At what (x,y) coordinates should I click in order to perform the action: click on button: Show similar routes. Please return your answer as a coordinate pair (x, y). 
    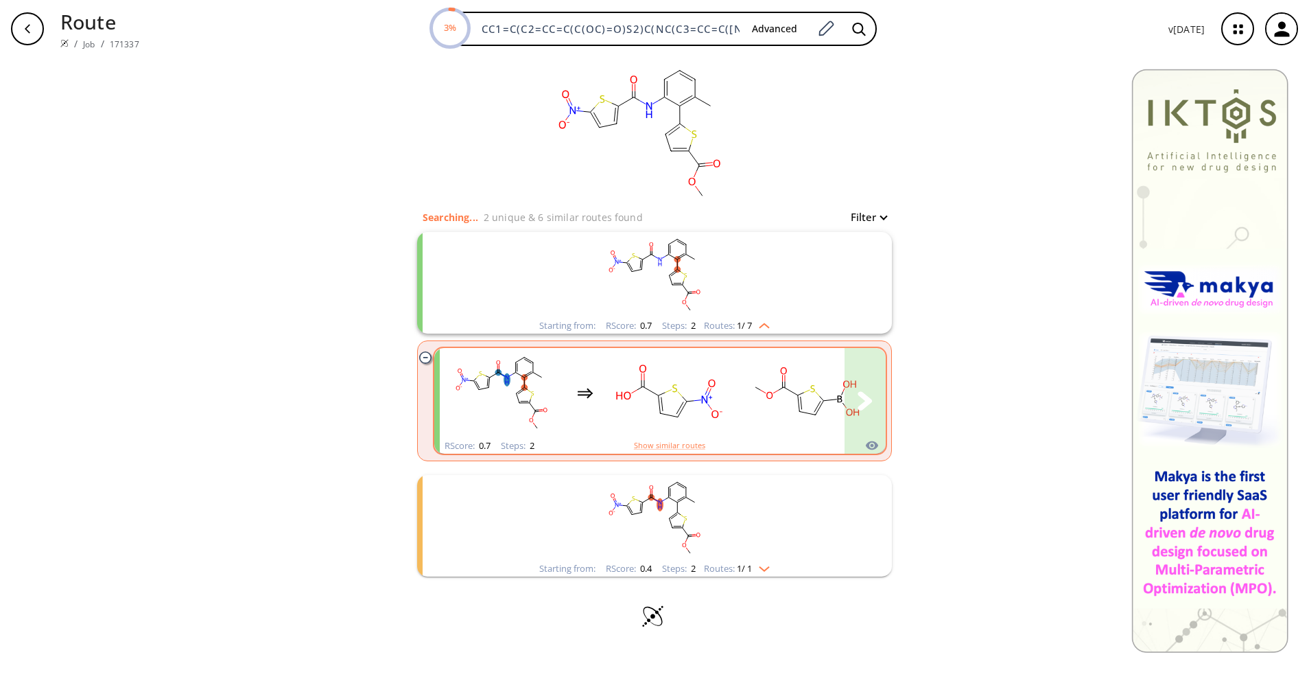
    Looking at the image, I should click on (670, 445).